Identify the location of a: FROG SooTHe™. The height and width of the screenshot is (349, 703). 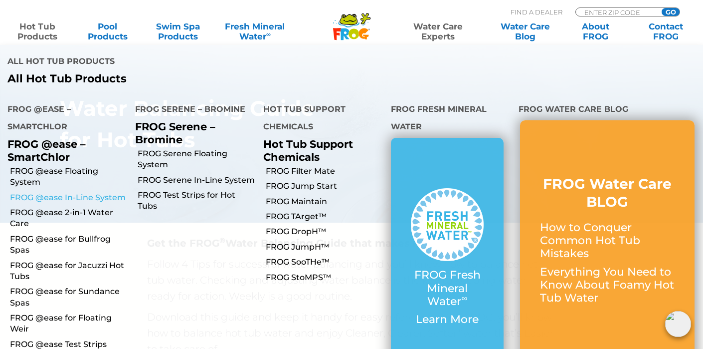
(325, 262).